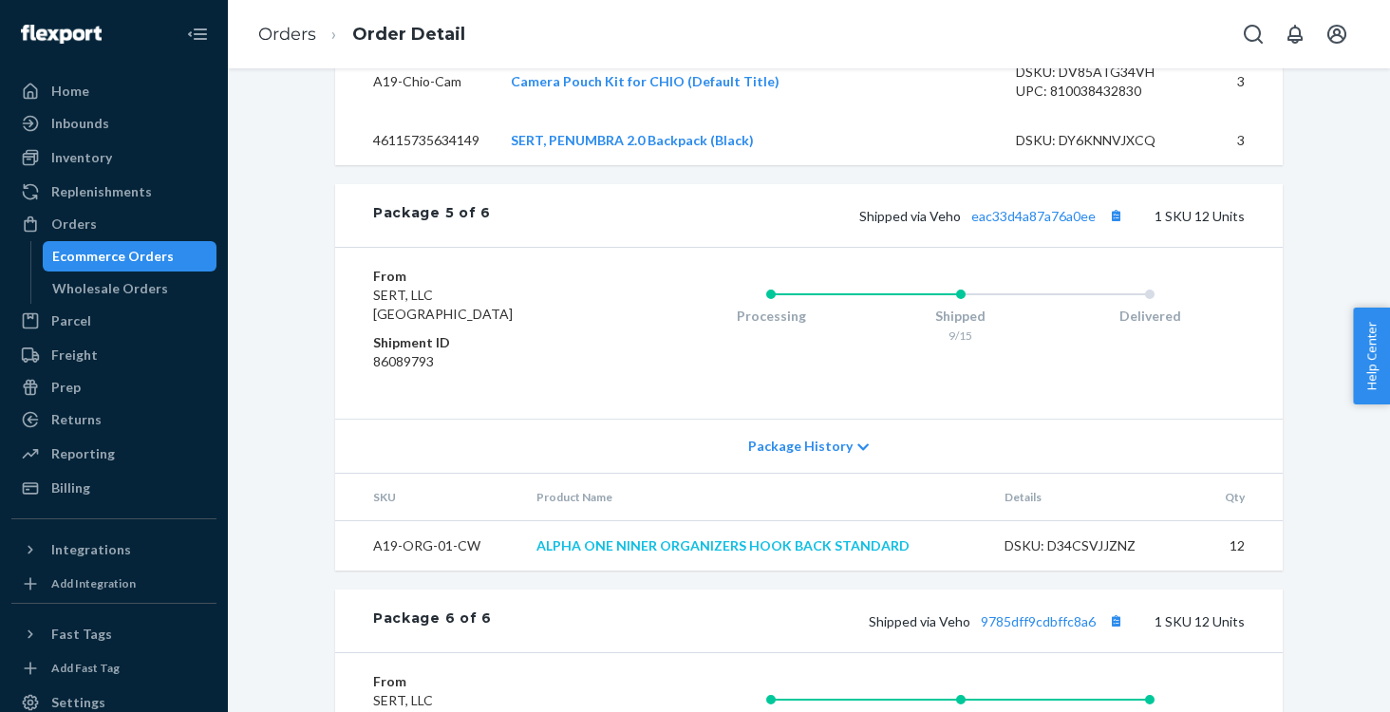  Describe the element at coordinates (102, 192) in the screenshot. I see `div: Replenishments` at that location.